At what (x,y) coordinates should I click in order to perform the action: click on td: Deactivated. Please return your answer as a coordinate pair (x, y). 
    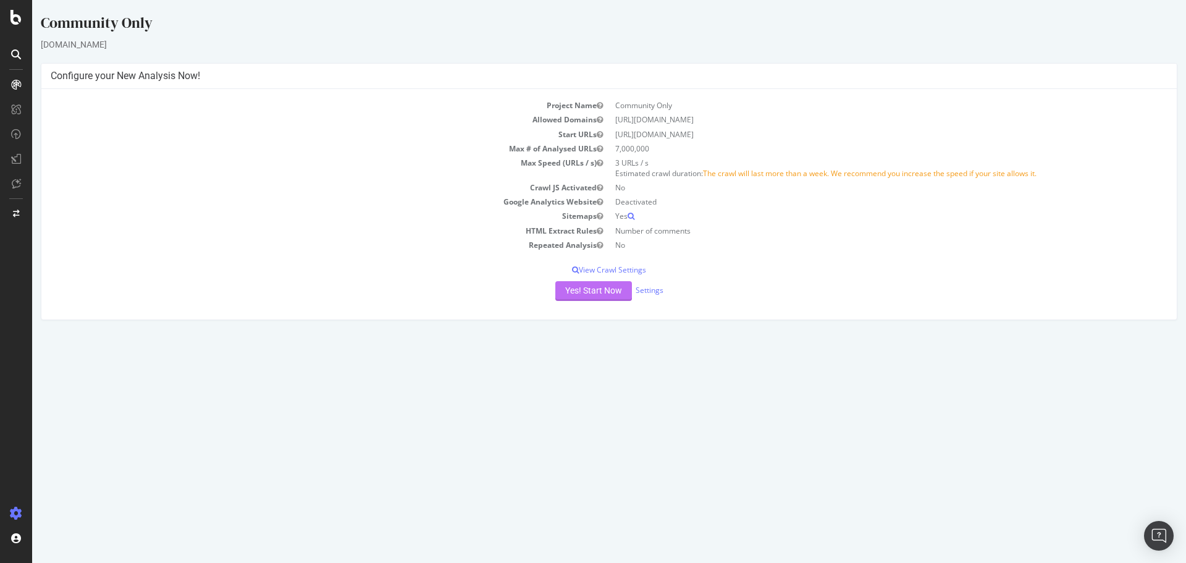
    Looking at the image, I should click on (856, 201).